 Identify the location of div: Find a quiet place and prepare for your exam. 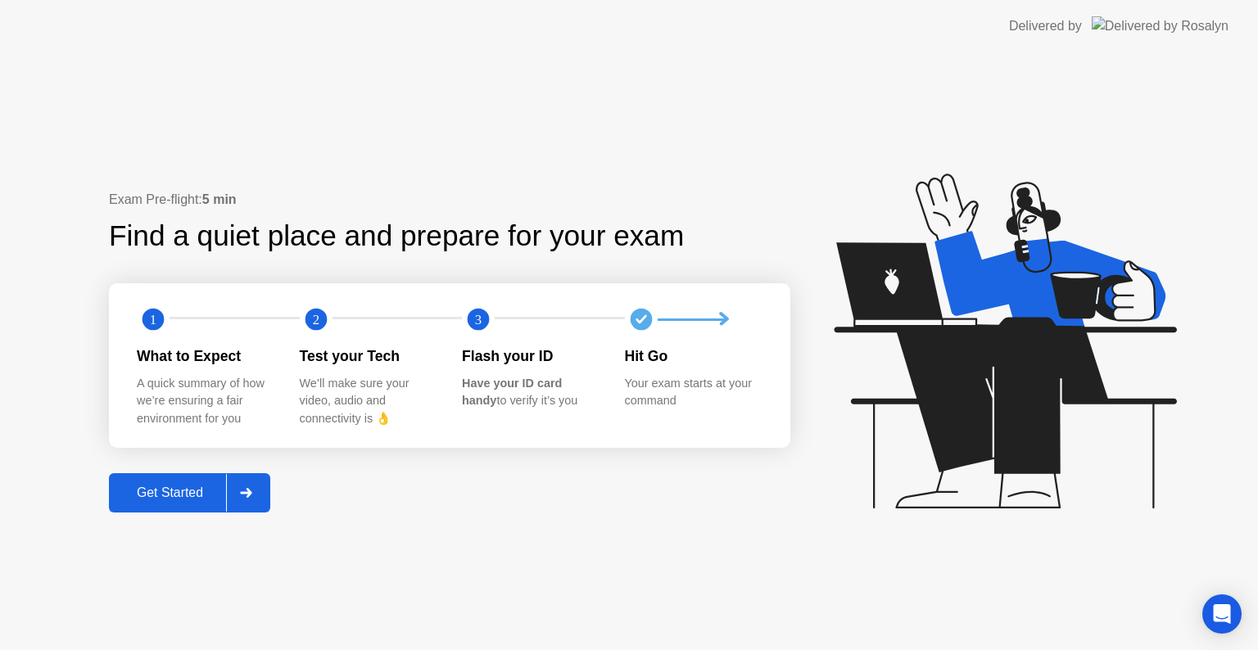
(397, 236).